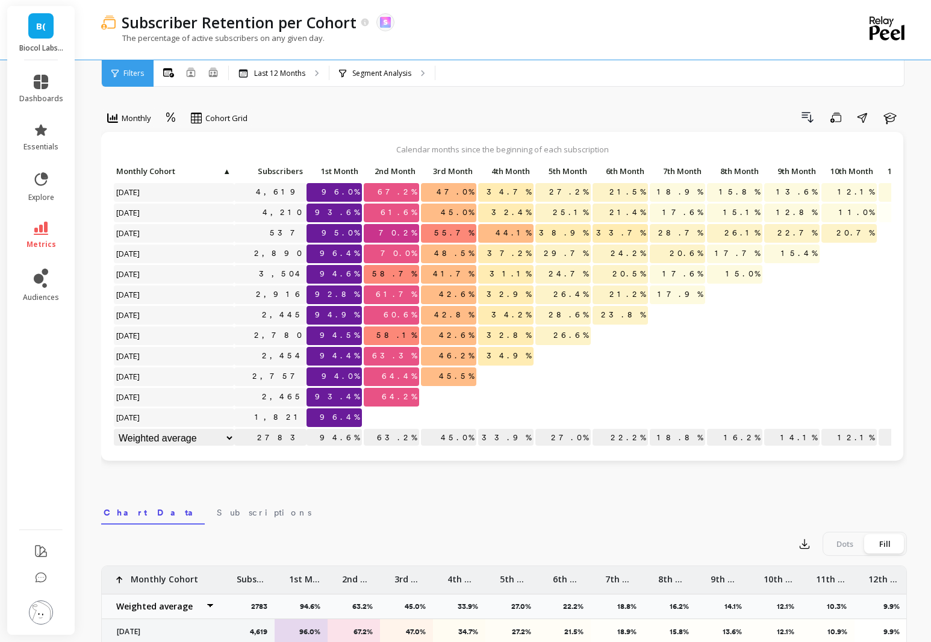 Image resolution: width=931 pixels, height=642 pixels. Describe the element at coordinates (792, 438) in the screenshot. I see `p: 14.1%` at that location.